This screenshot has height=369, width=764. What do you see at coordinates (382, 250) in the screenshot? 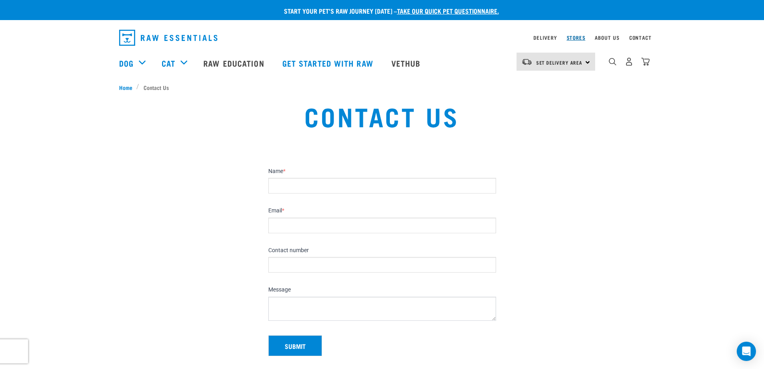
I see `label: Contact number` at bounding box center [382, 250].